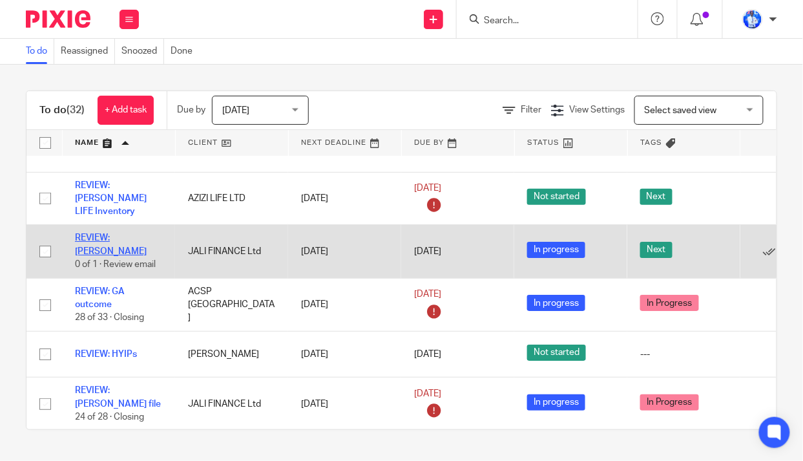 The width and height of the screenshot is (803, 461). What do you see at coordinates (125, 110) in the screenshot?
I see `a: + Add task` at bounding box center [125, 110].